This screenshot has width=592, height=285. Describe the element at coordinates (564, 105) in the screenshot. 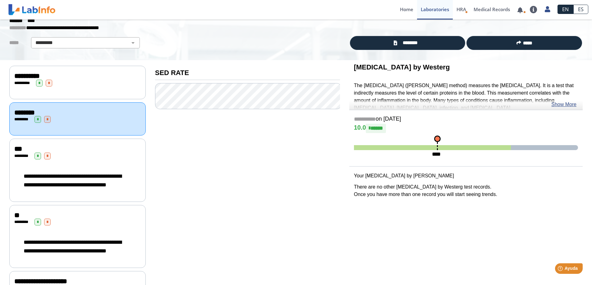

I see `a: Show More` at that location.